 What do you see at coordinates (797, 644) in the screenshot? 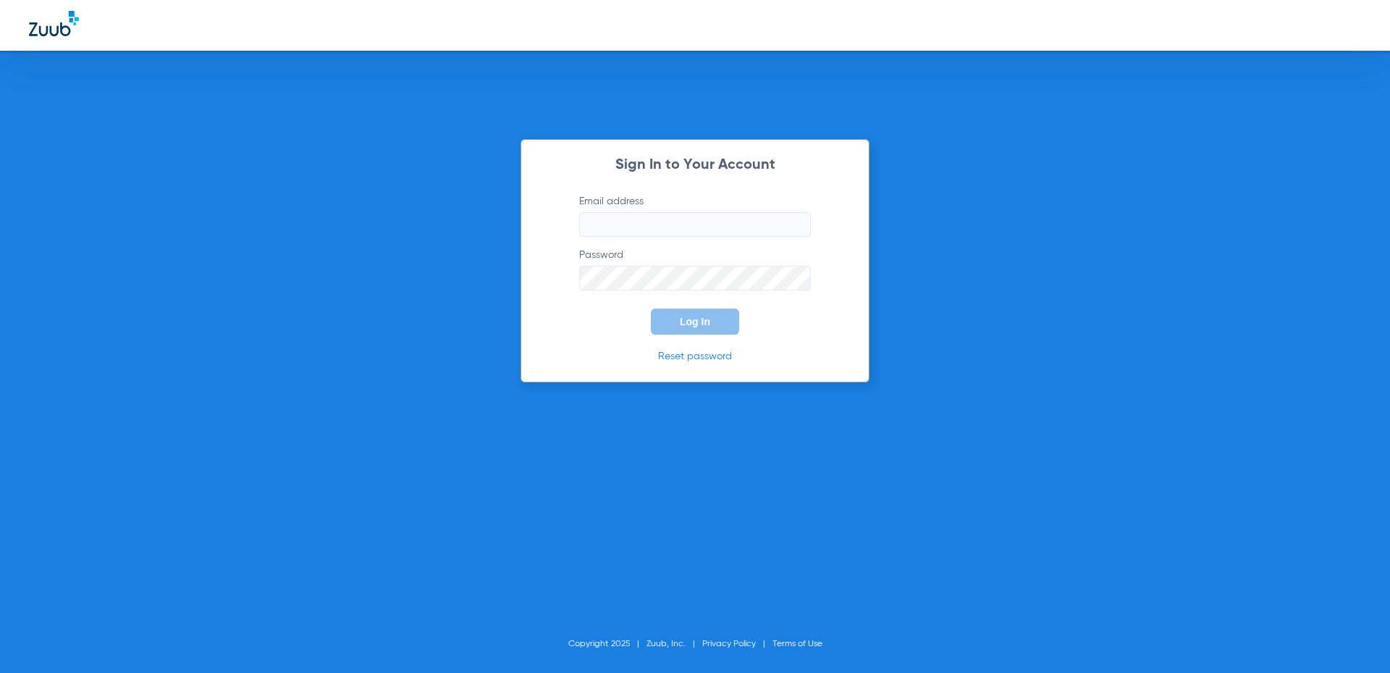
I see `a: Terms of Use` at bounding box center [797, 644].